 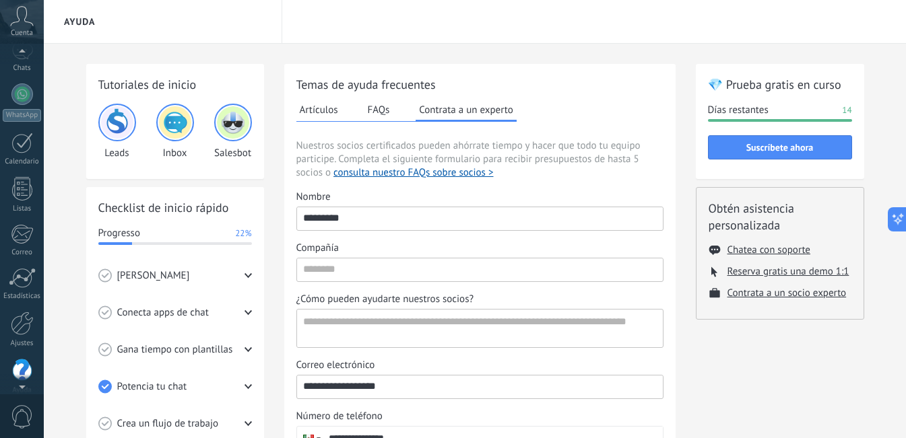 I want to click on span: Crea un flujo de trabajo, so click(x=168, y=424).